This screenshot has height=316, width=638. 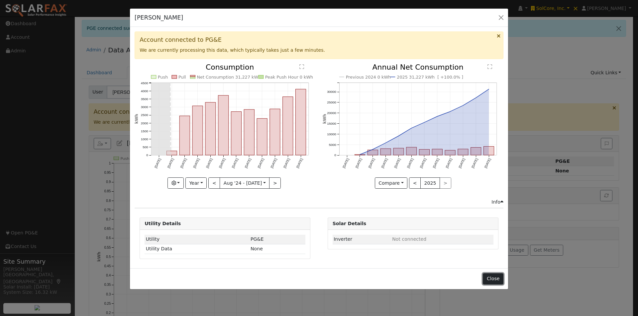 I want to click on h3: Account connected to PG&E, so click(x=319, y=40).